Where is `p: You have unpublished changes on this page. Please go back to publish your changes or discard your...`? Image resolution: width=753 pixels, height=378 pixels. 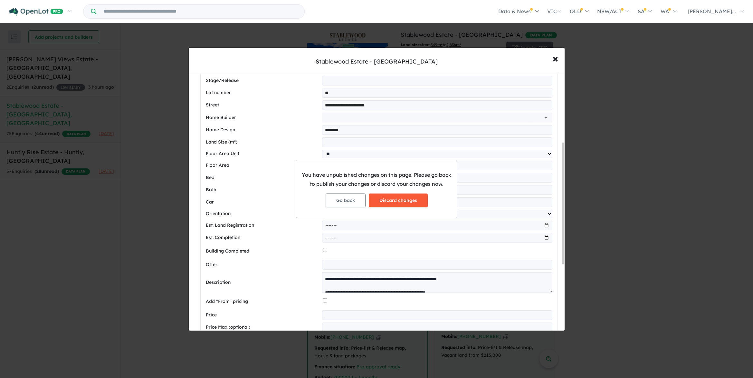
p: You have unpublished changes on this page. Please go back to publish your changes or discard your... is located at coordinates (377, 179).